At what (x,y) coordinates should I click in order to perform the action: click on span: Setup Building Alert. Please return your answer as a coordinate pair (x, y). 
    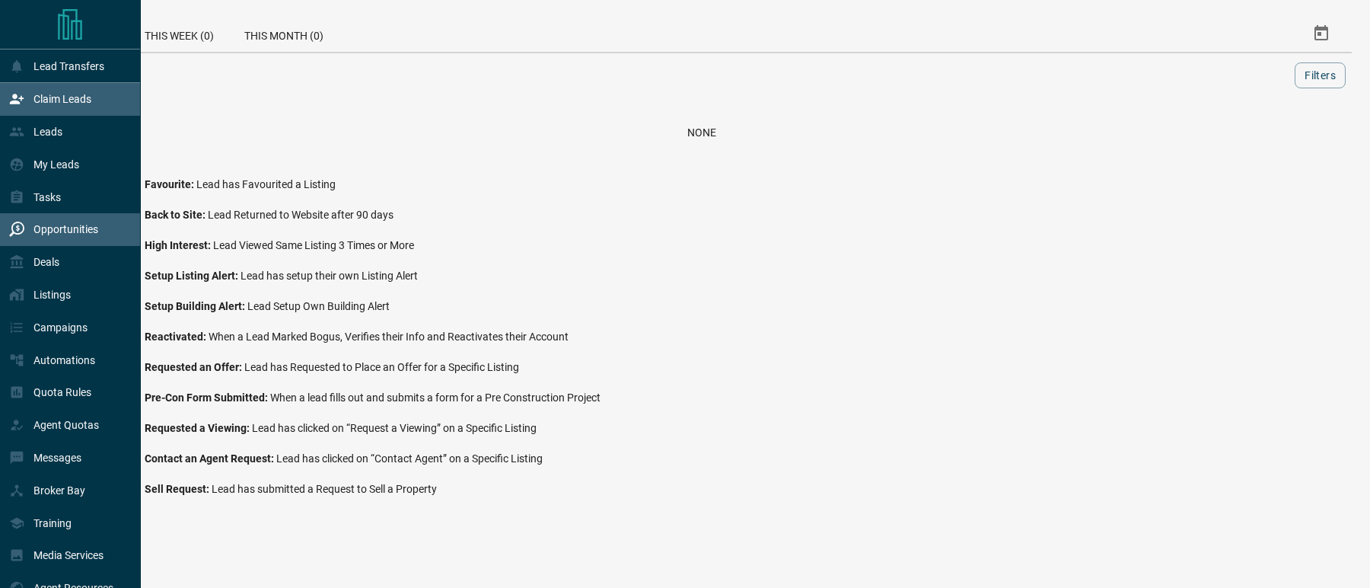
    Looking at the image, I should click on (196, 306).